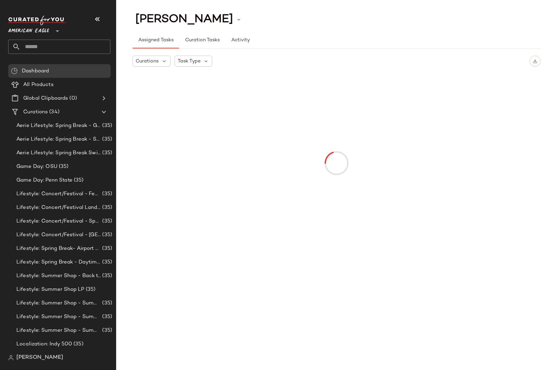  Describe the element at coordinates (189, 61) in the screenshot. I see `span: Task Type` at that location.